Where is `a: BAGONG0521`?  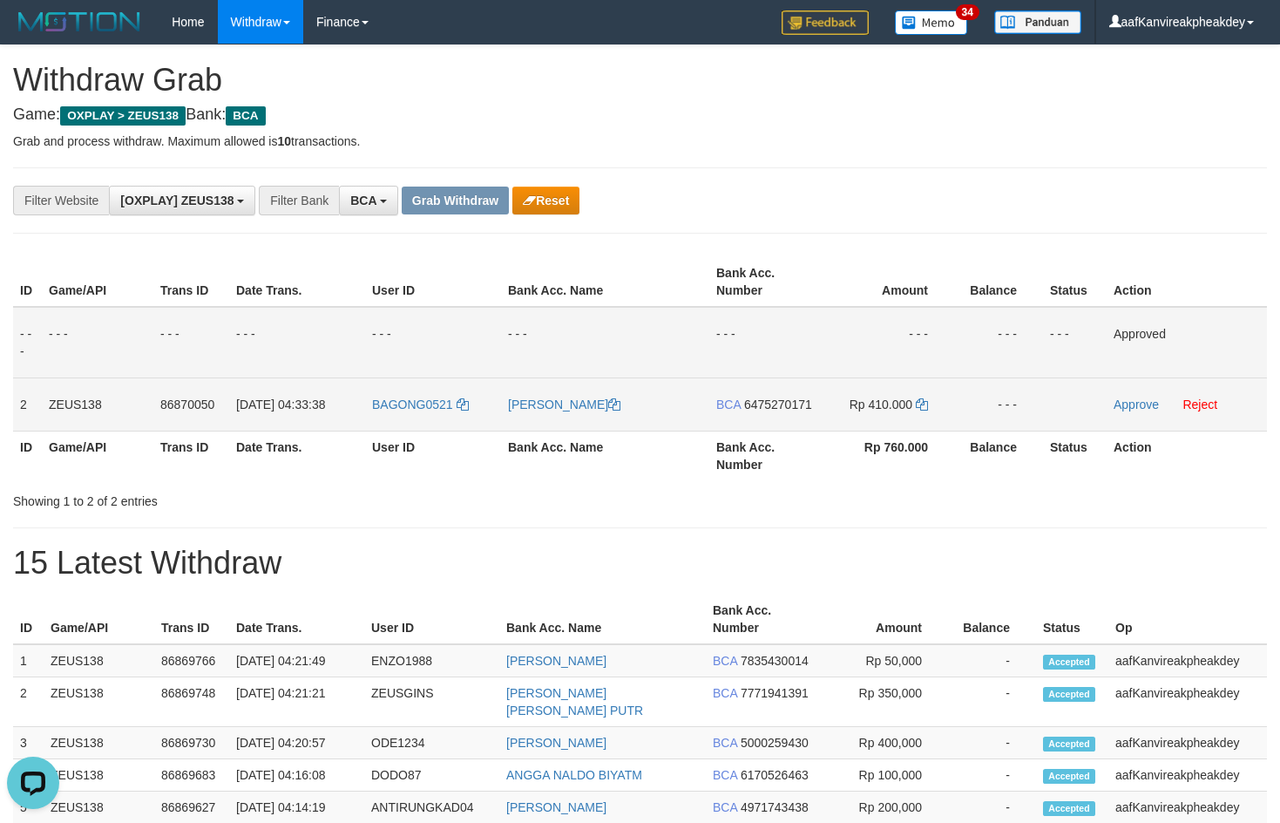 a: BAGONG0521 is located at coordinates (420, 404).